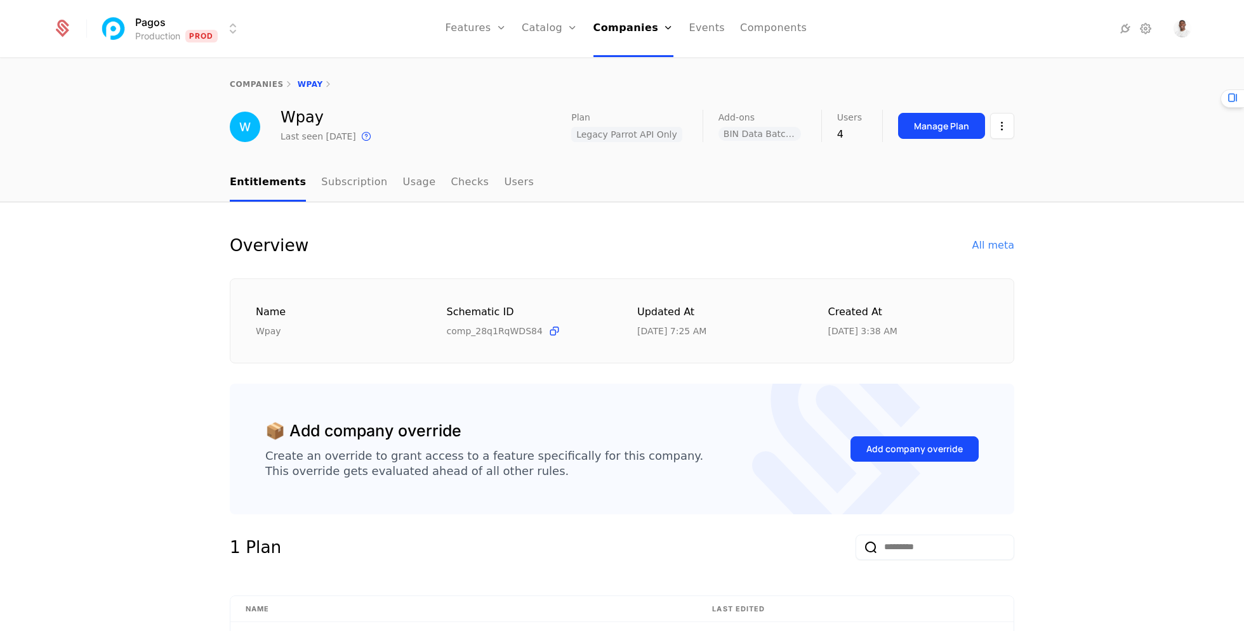 This screenshot has height=631, width=1244. Describe the element at coordinates (581, 117) in the screenshot. I see `span: Plan` at that location.